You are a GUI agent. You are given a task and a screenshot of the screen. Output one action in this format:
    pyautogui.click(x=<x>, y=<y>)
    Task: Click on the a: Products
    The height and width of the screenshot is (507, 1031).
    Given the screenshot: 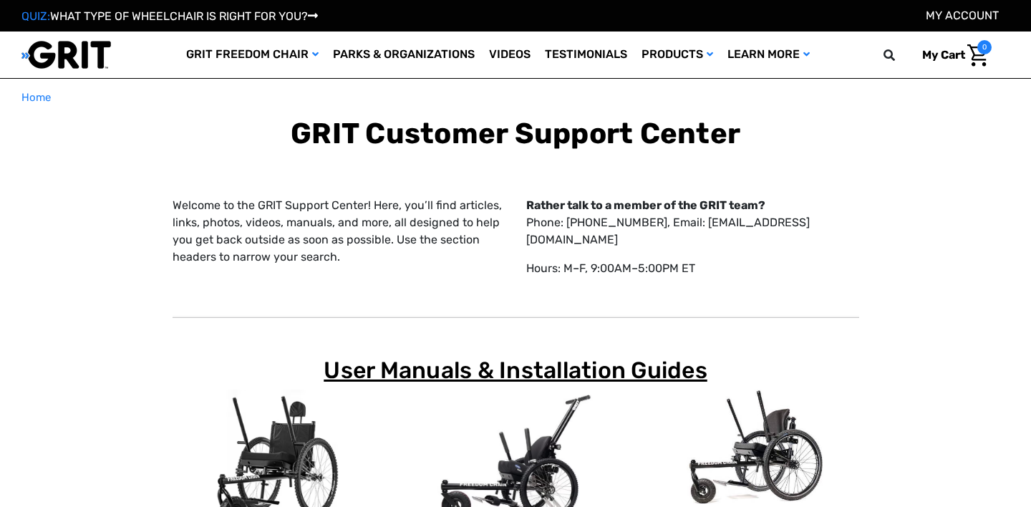 What is the action you would take?
    pyautogui.click(x=677, y=54)
    